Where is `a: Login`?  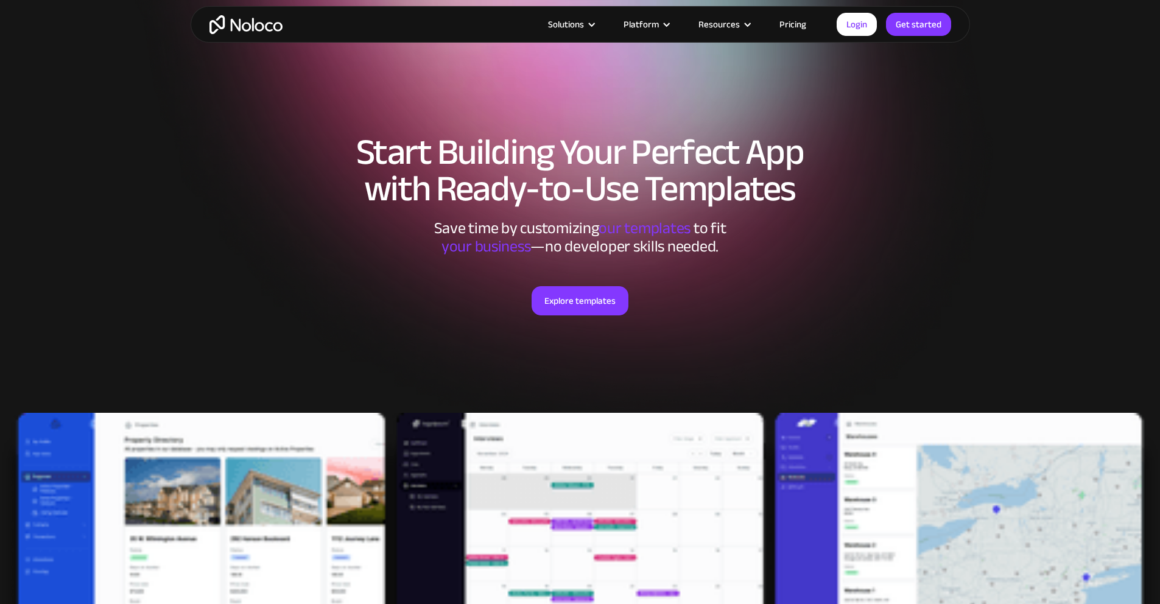
a: Login is located at coordinates (856, 24).